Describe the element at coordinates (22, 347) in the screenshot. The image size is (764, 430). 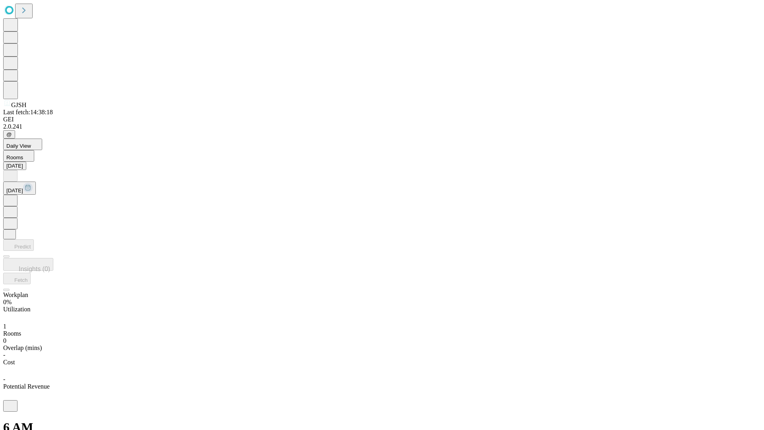
I see `span: Overlap (mins)` at that location.